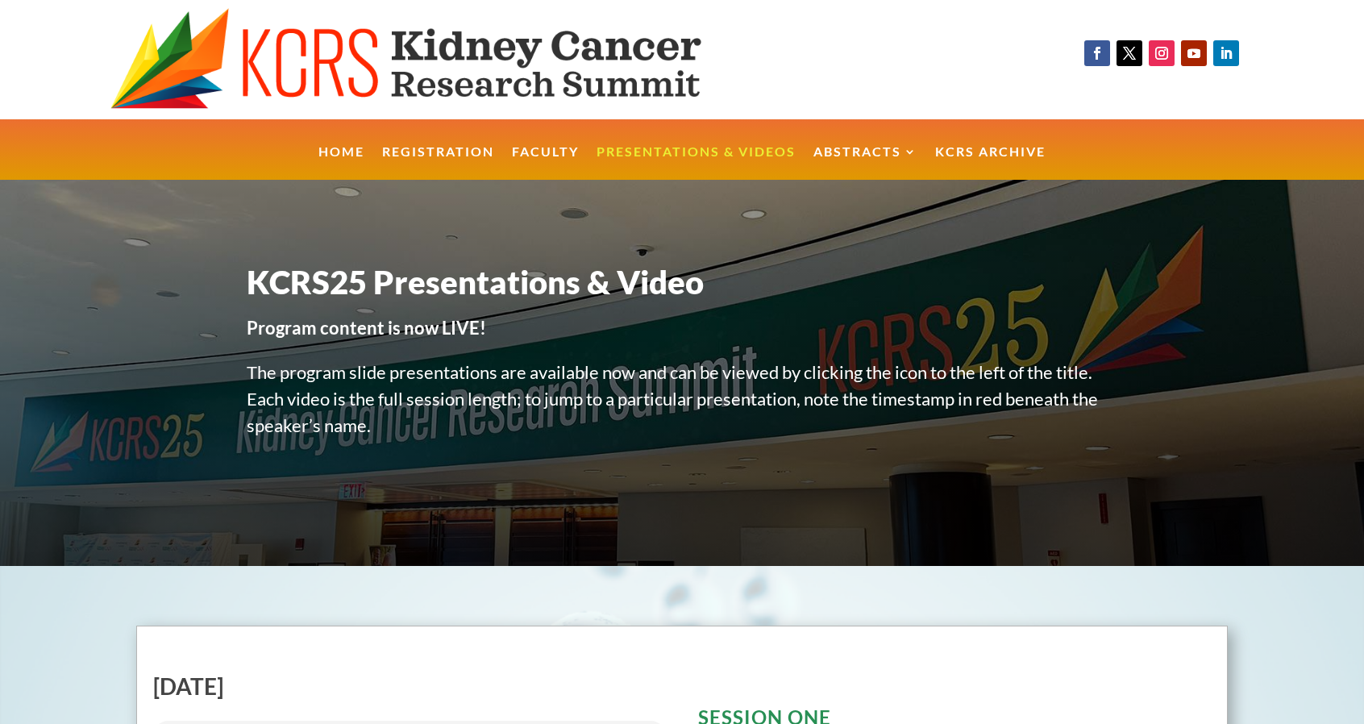 The width and height of the screenshot is (1364, 724). What do you see at coordinates (1097, 53) in the screenshot?
I see `a: Follow on Facebook` at bounding box center [1097, 53].